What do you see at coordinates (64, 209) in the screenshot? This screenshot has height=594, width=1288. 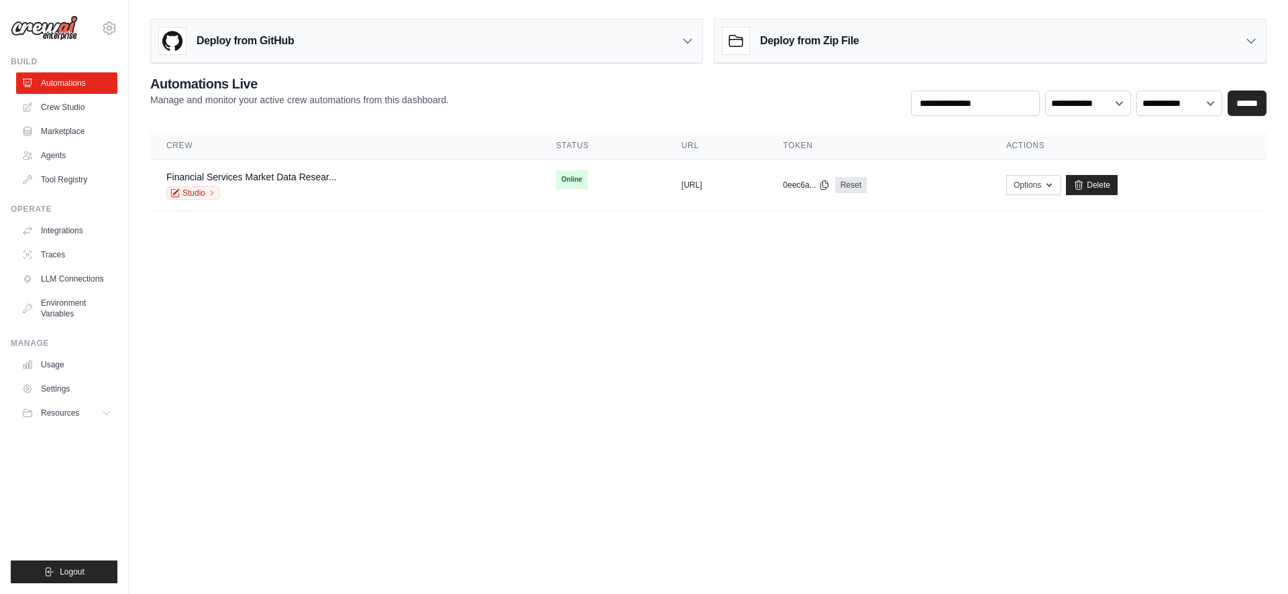 I see `div: Operate` at bounding box center [64, 209].